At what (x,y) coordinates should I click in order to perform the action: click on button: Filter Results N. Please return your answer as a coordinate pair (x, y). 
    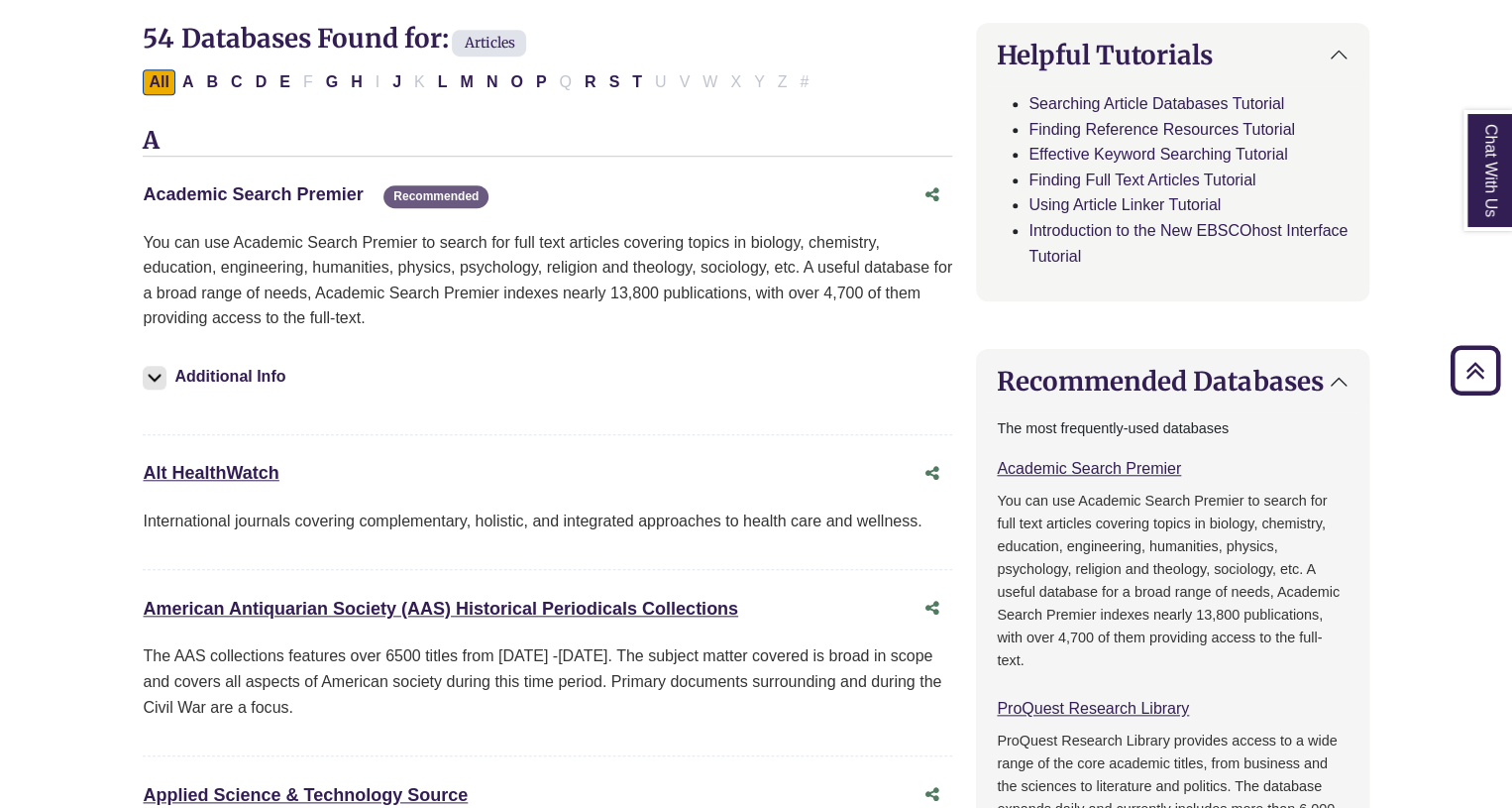
    Looking at the image, I should click on (492, 83).